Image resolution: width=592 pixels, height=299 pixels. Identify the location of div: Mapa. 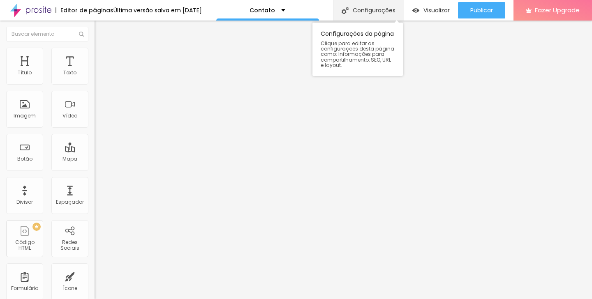
(70, 159).